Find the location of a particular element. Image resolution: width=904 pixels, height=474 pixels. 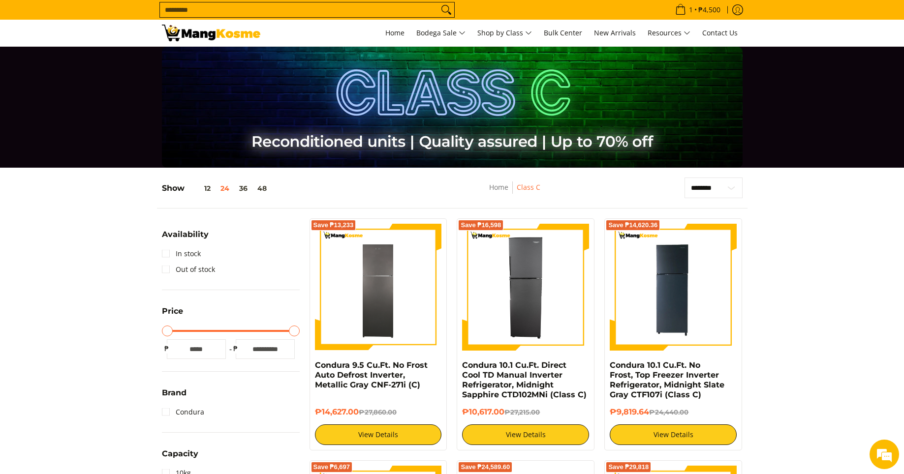

span: ₱4,500 is located at coordinates (709, 10).